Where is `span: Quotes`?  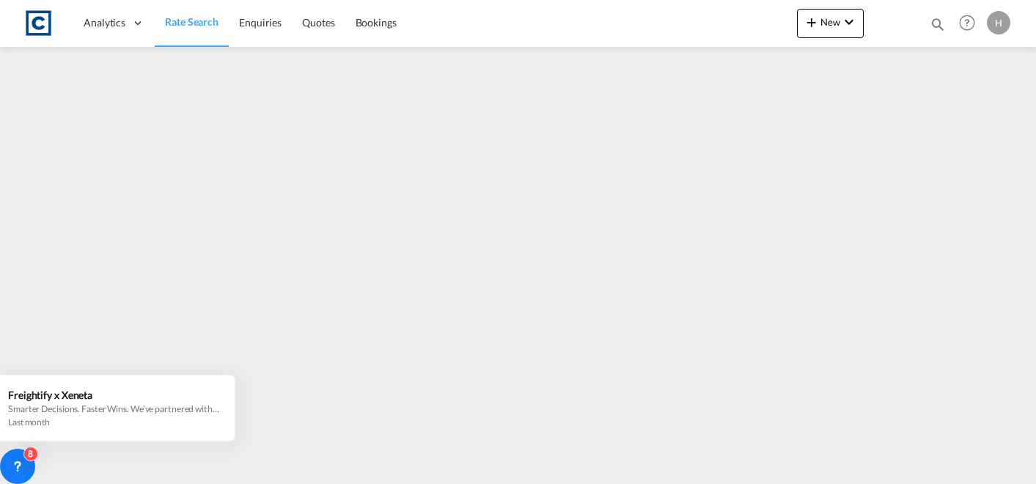 span: Quotes is located at coordinates (318, 22).